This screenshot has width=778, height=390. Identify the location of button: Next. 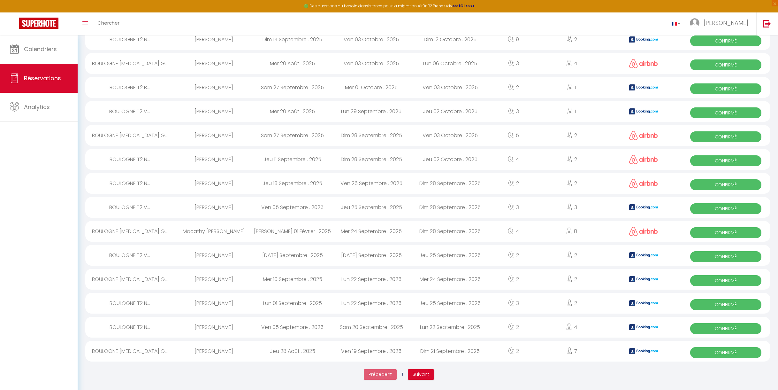
(421, 374).